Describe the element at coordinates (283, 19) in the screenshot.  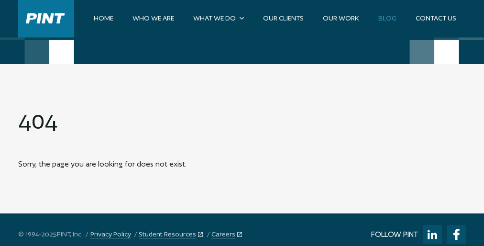
I see `a: Our Clients` at that location.